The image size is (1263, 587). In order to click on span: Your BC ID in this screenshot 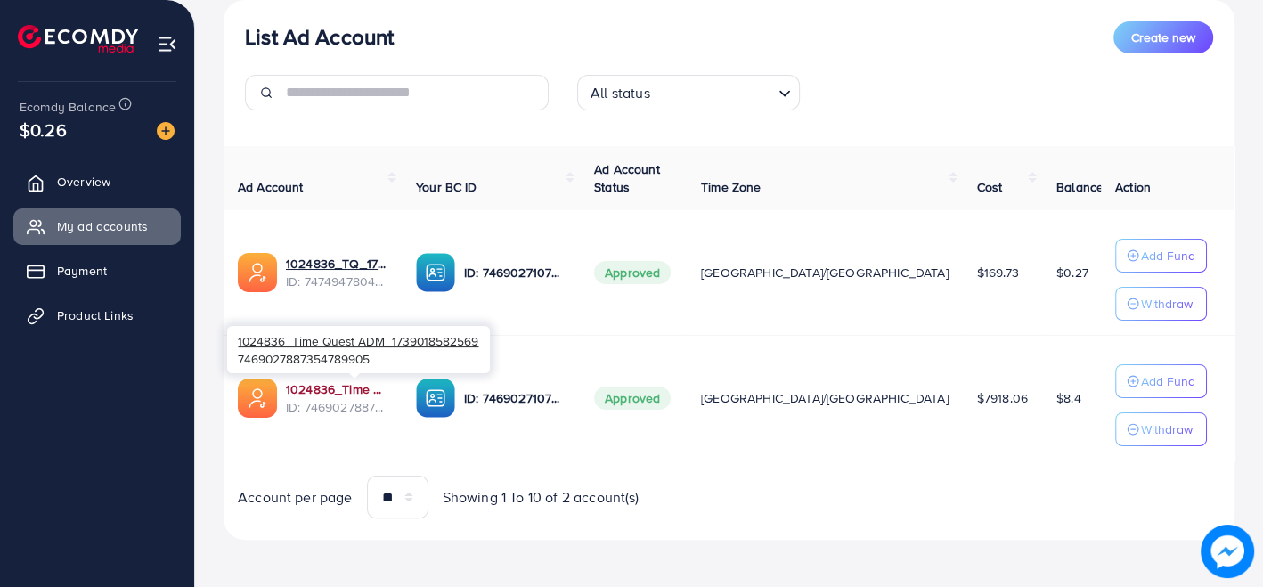, I will do `click(446, 187)`.